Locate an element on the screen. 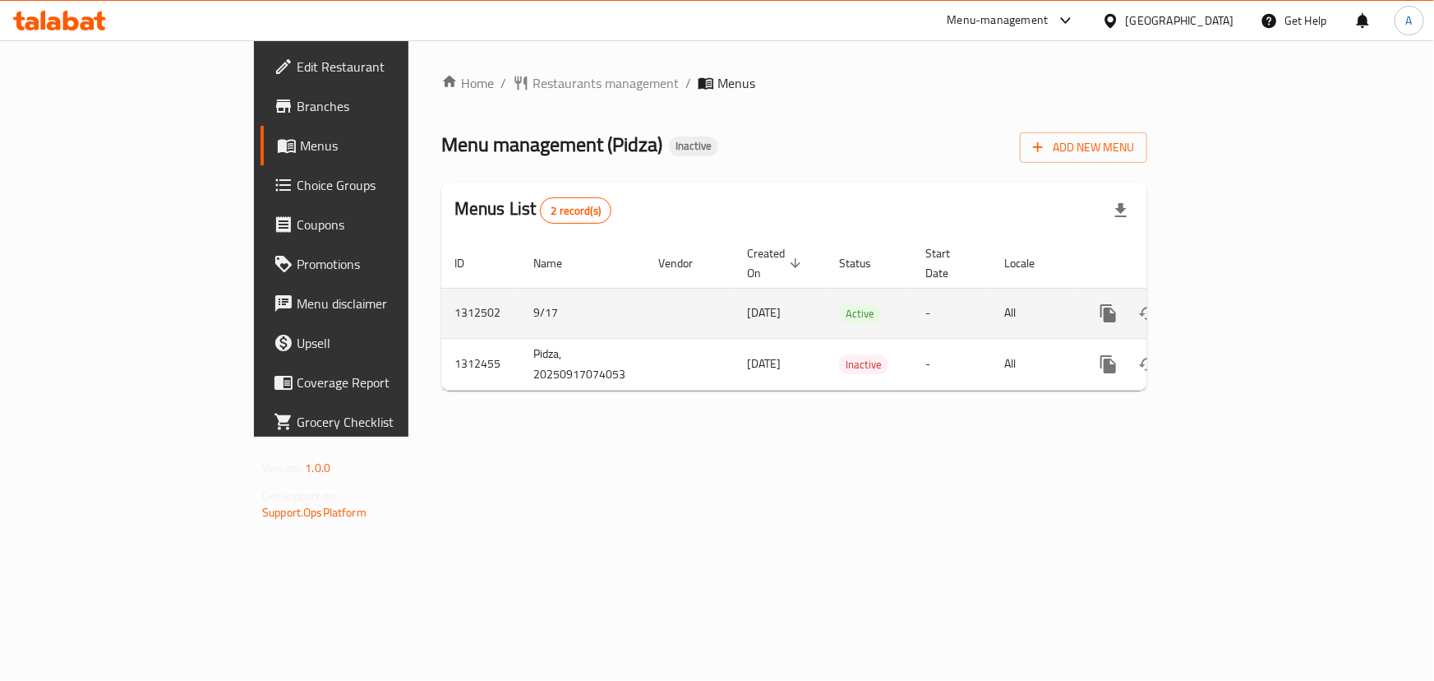 Image resolution: width=1434 pixels, height=681 pixels. div: Total records count is located at coordinates (575, 210).